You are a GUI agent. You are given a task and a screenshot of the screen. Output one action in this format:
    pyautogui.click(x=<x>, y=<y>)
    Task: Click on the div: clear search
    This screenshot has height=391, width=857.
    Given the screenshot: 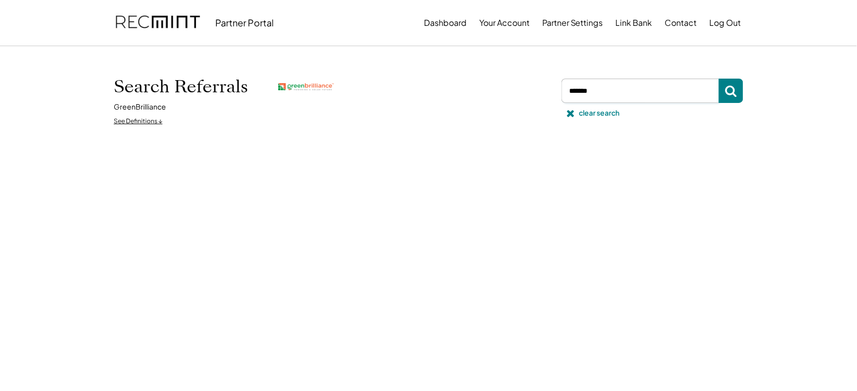 What is the action you would take?
    pyautogui.click(x=600, y=113)
    